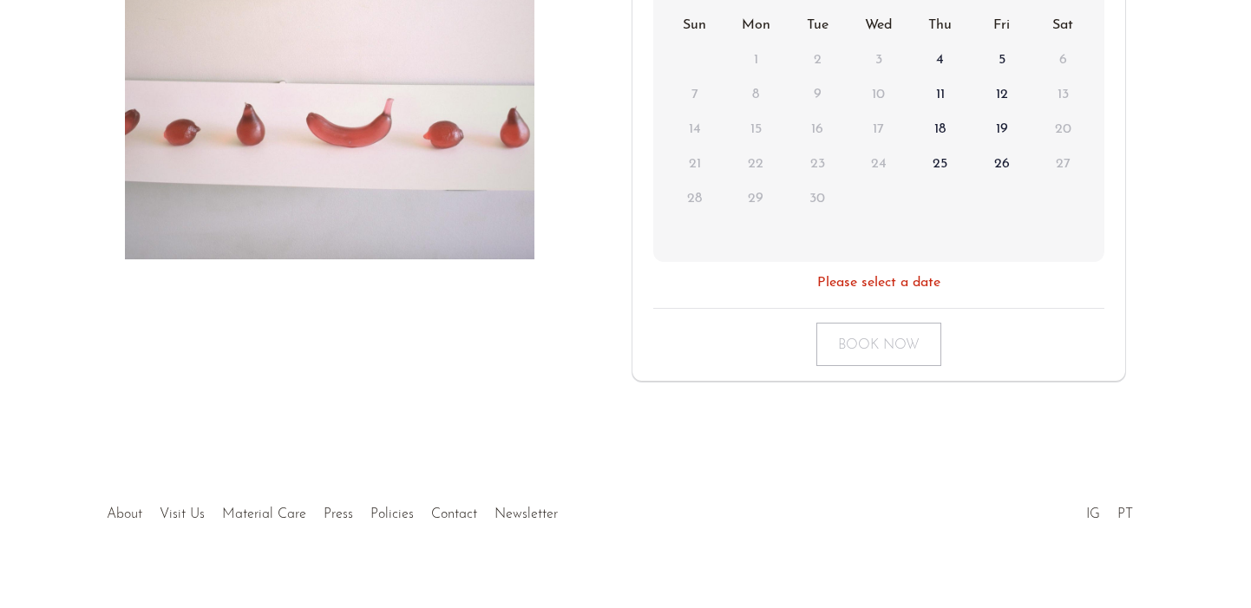  I want to click on a: IG, so click(1093, 514).